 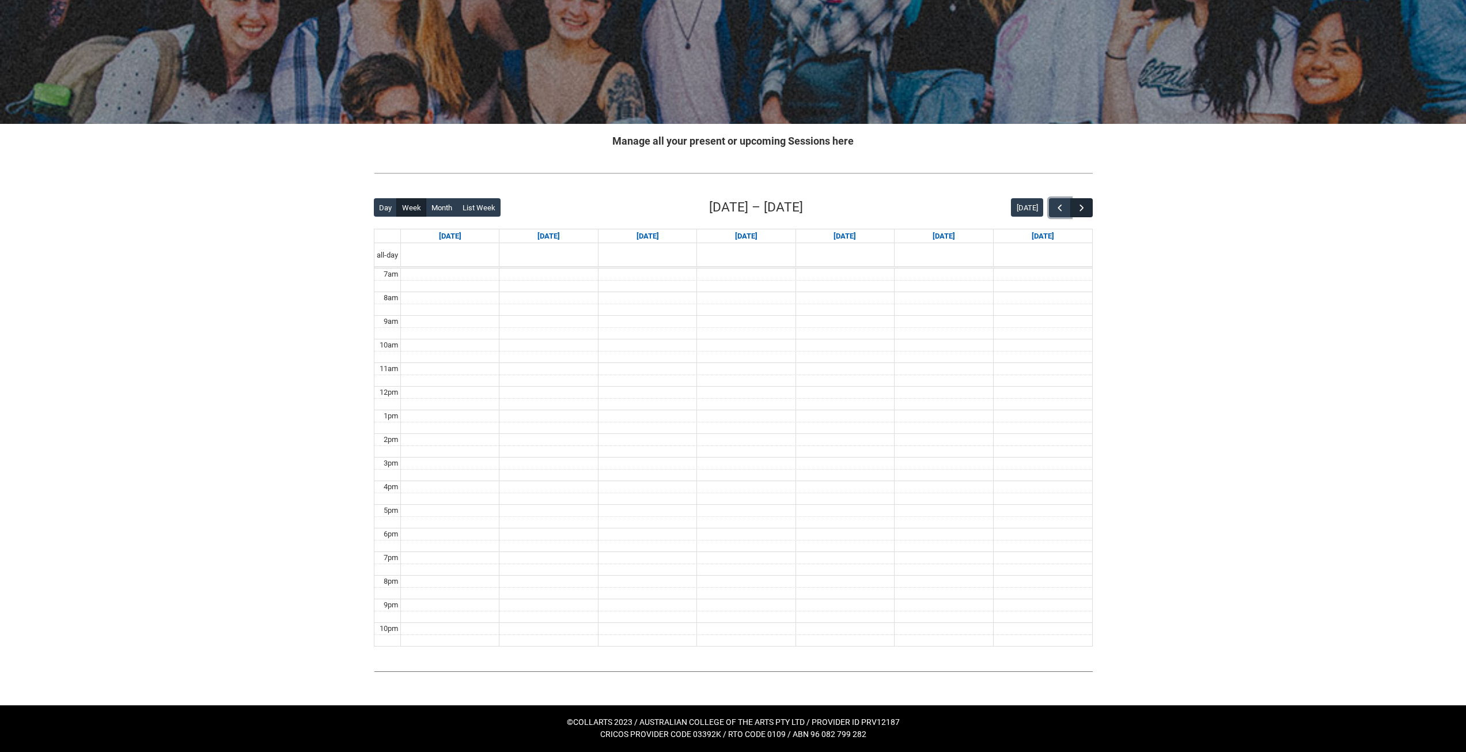 What do you see at coordinates (389, 392) in the screenshot?
I see `div: 12pm` at bounding box center [389, 392].